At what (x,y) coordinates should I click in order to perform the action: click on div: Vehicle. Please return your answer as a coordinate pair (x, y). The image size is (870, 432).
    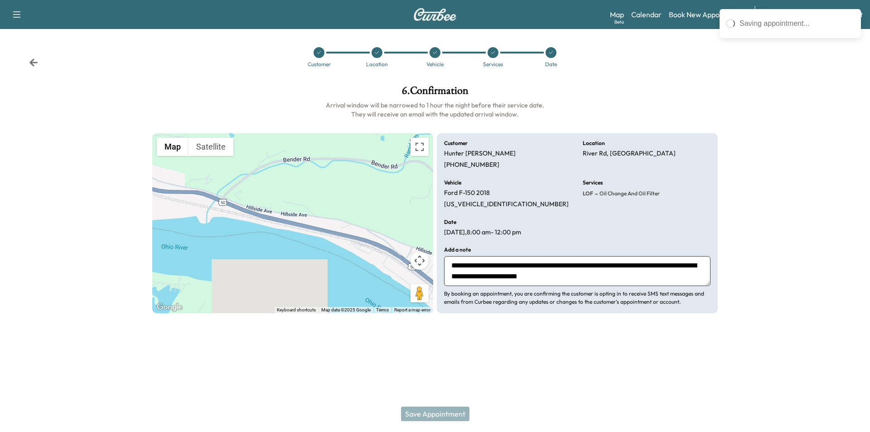
    Looking at the image, I should click on (435, 64).